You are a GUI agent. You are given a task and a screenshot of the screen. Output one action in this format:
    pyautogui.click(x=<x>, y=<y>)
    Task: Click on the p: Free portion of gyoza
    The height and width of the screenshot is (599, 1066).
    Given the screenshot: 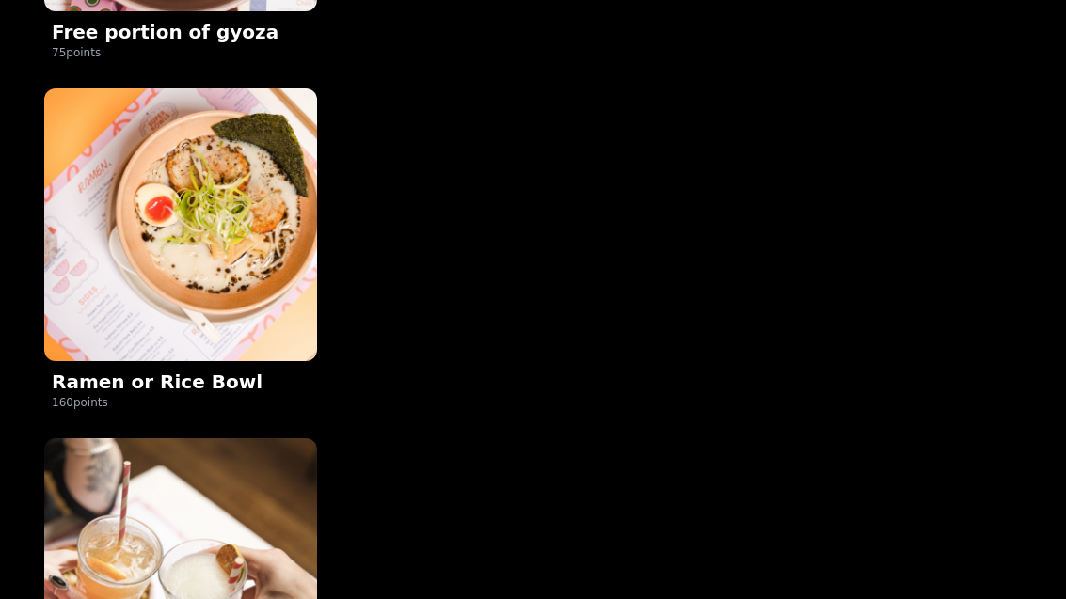 What is the action you would take?
    pyautogui.click(x=165, y=32)
    